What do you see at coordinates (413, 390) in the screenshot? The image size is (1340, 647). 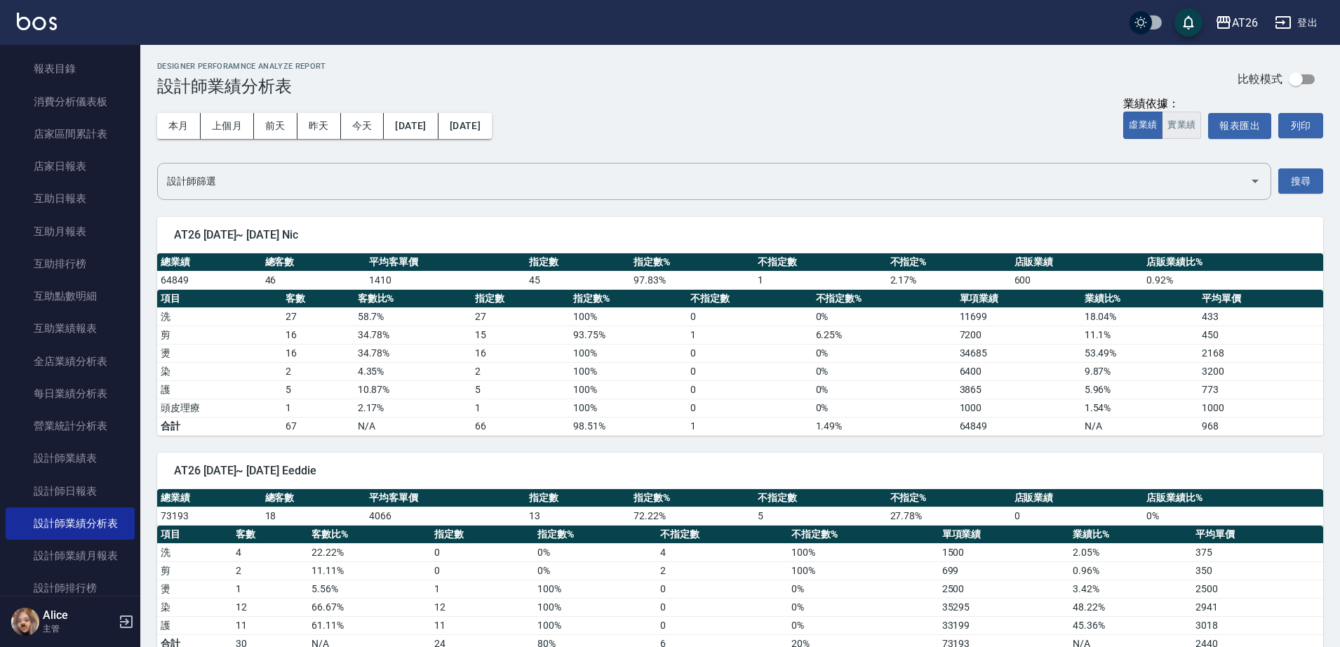 I see `td: 10.87 %` at bounding box center [413, 390].